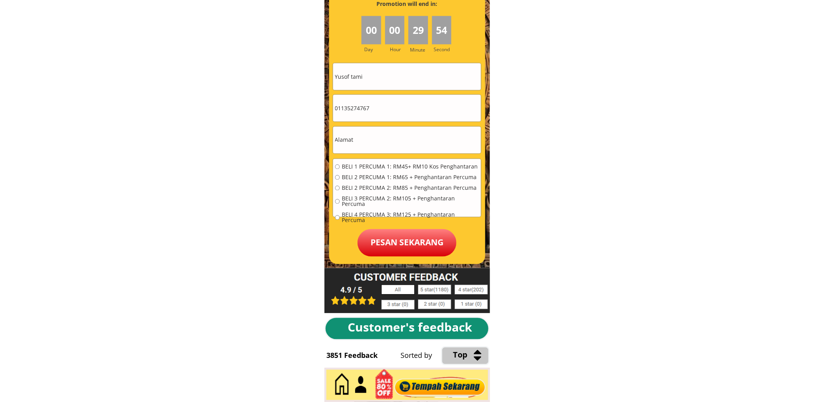 The image size is (814, 402). I want to click on div: Customer's feedback, so click(413, 328).